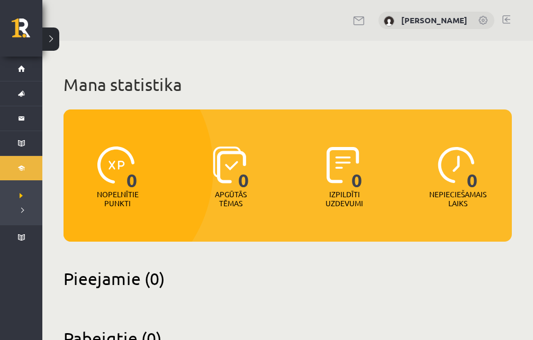  Describe the element at coordinates (458, 199) in the screenshot. I see `p: Nepieciešamais laiks` at that location.